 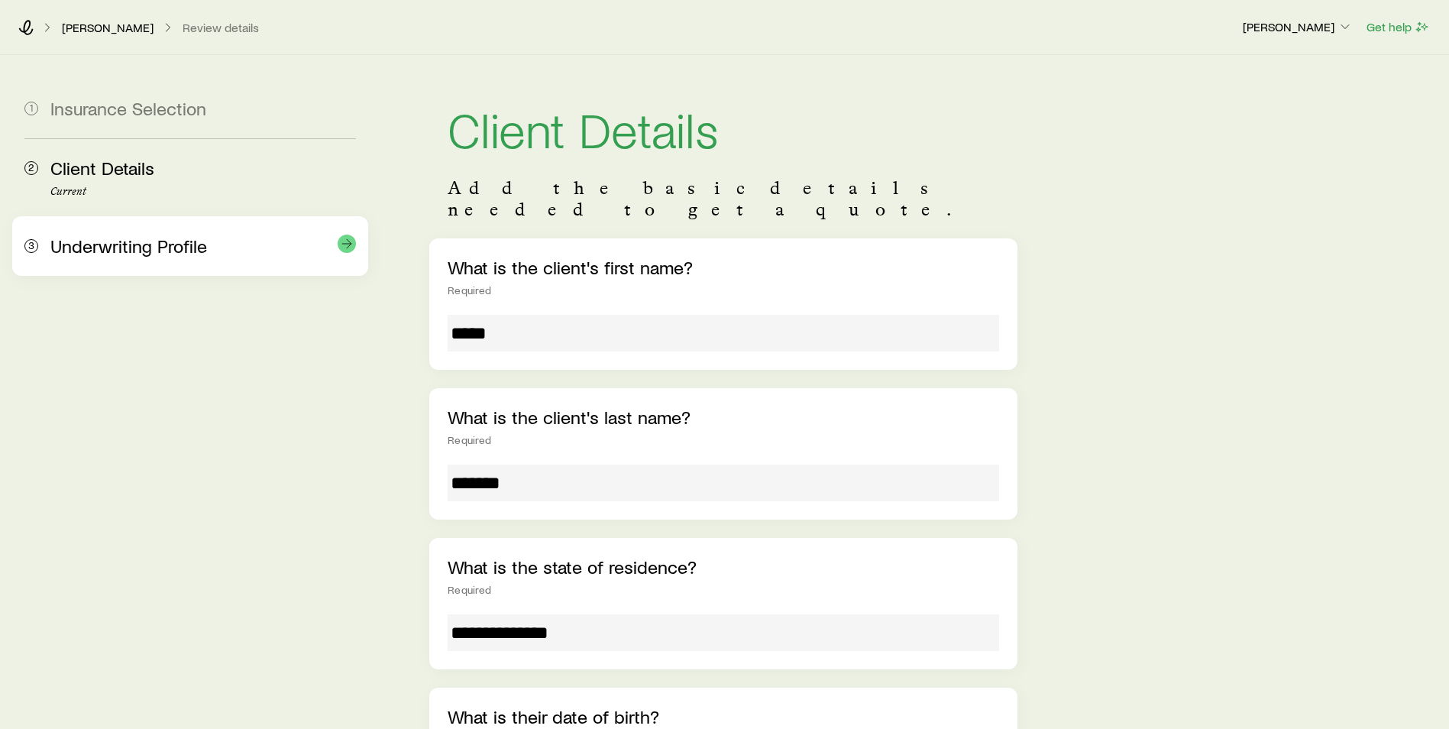 What do you see at coordinates (723, 267) in the screenshot?
I see `p: What is the client's first name?` at bounding box center [723, 267].